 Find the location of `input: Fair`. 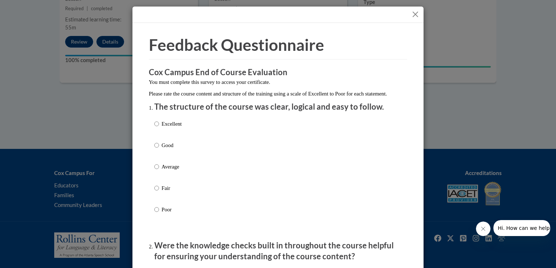

input: Fair is located at coordinates (156, 188).